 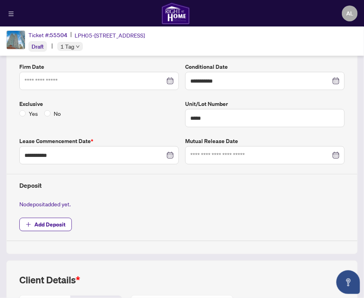 I want to click on button: Add Deposit, so click(x=45, y=224).